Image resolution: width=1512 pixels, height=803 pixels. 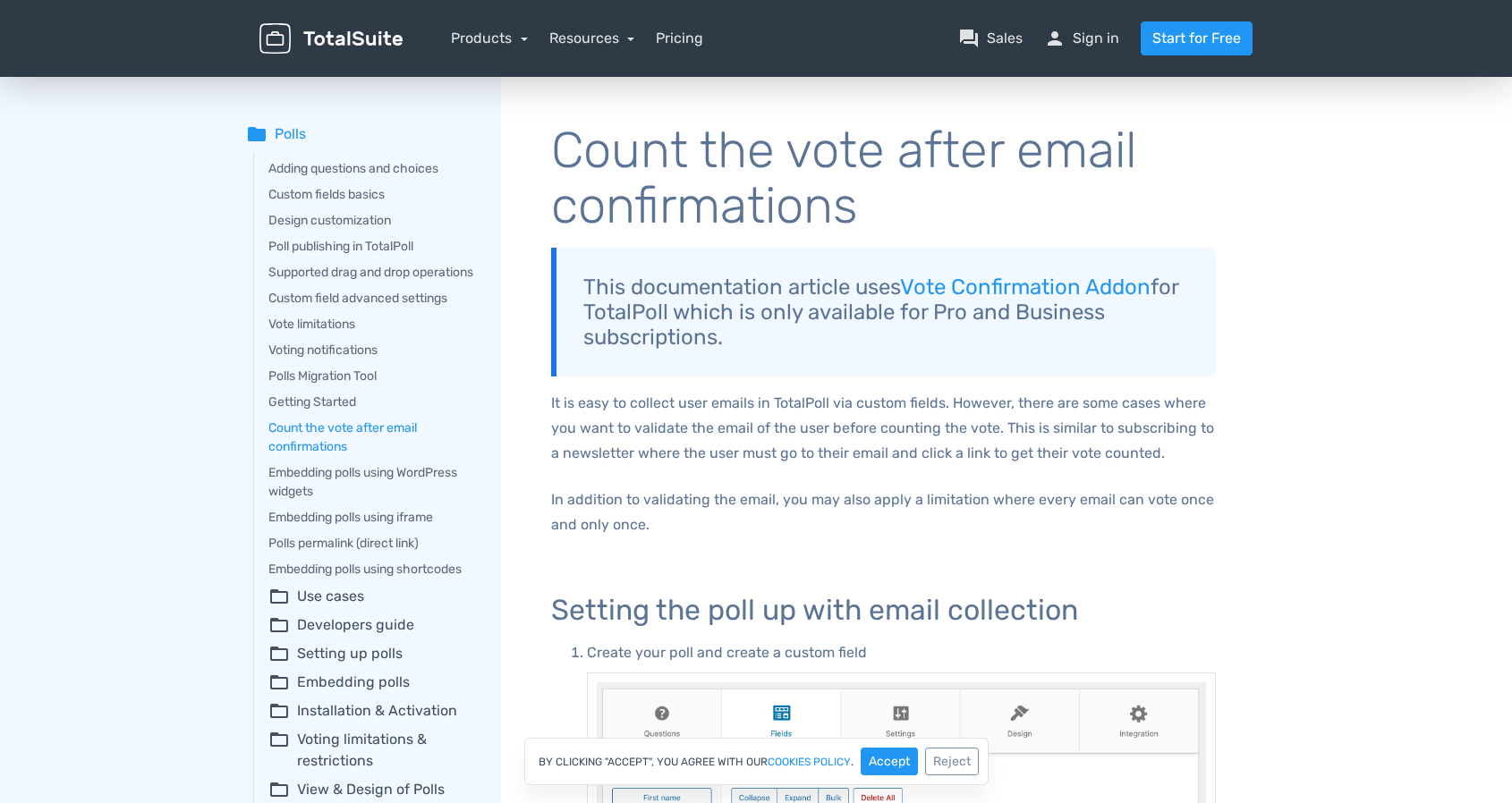 What do you see at coordinates (886, 312) in the screenshot?
I see `p: This documentation article uses for TotalPoll which is only available for Pro and Business subscr...` at bounding box center [886, 312].